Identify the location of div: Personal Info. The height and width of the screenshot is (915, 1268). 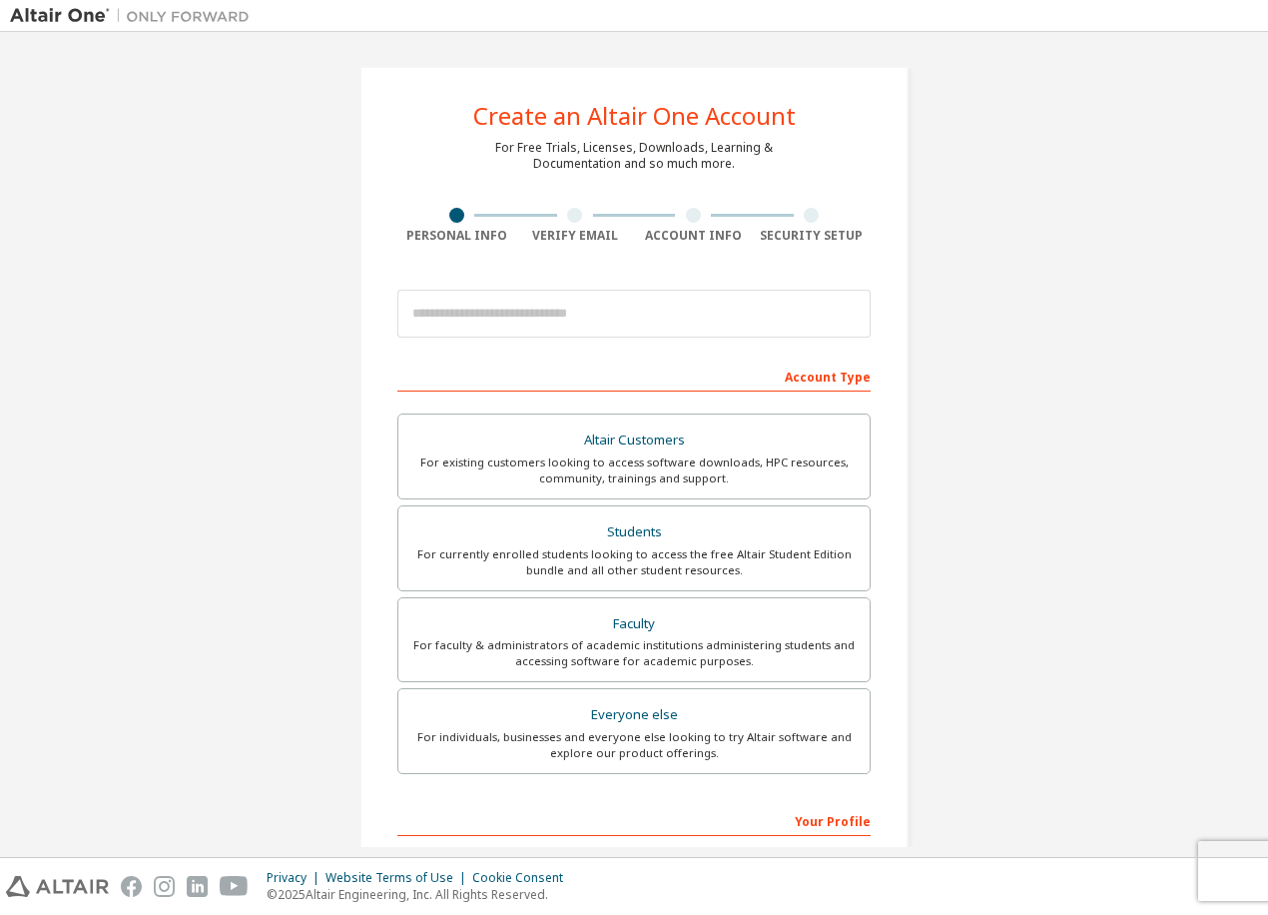
(456, 236).